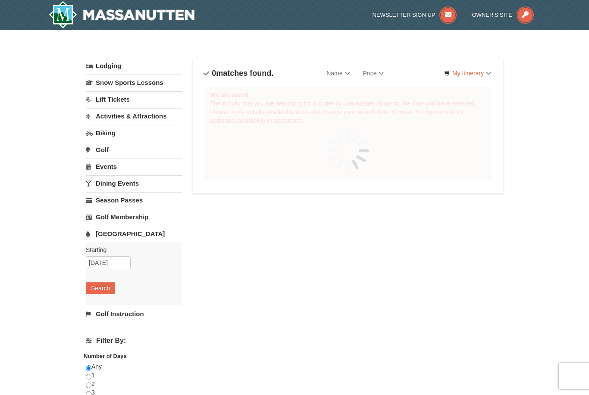  I want to click on a: Price, so click(373, 73).